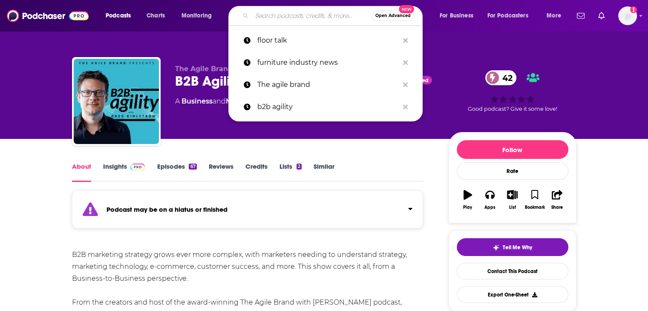  What do you see at coordinates (456, 16) in the screenshot?
I see `span: For Business` at bounding box center [456, 16].